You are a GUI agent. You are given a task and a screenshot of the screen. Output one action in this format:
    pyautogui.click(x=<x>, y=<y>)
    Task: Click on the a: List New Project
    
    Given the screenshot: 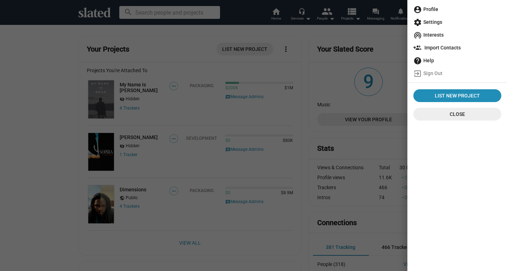 What is the action you would take?
    pyautogui.click(x=457, y=96)
    